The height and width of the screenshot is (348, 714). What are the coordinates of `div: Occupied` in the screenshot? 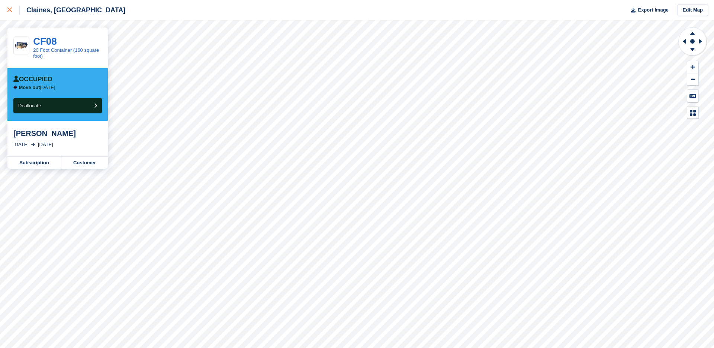 It's located at (33, 79).